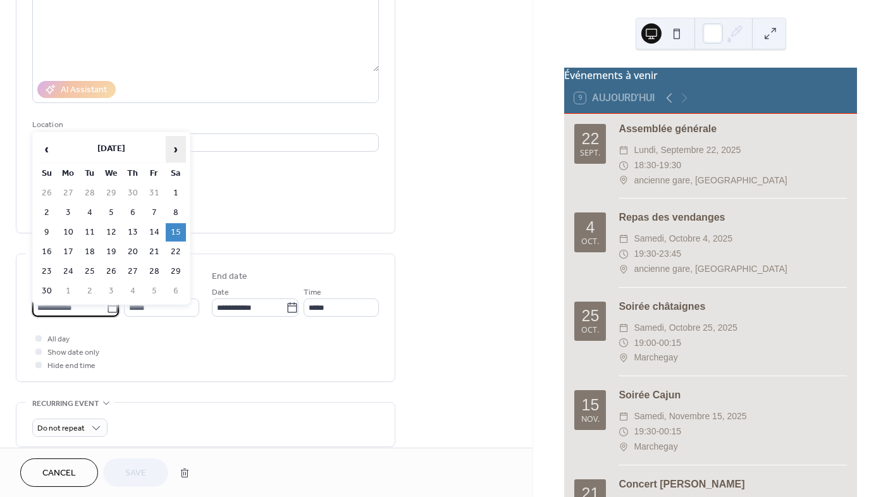 The image size is (888, 497). Describe the element at coordinates (711, 75) in the screenshot. I see `div: Événements à venir` at that location.